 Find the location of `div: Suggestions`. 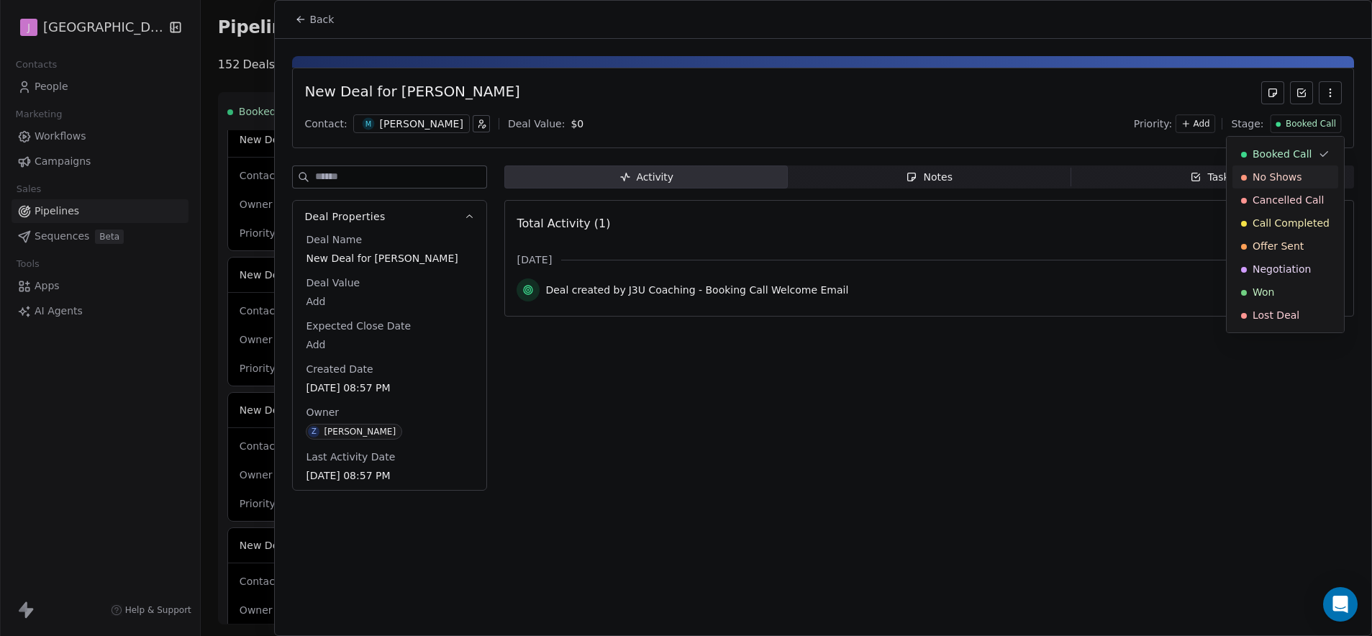

div: Suggestions is located at coordinates (1285, 235).